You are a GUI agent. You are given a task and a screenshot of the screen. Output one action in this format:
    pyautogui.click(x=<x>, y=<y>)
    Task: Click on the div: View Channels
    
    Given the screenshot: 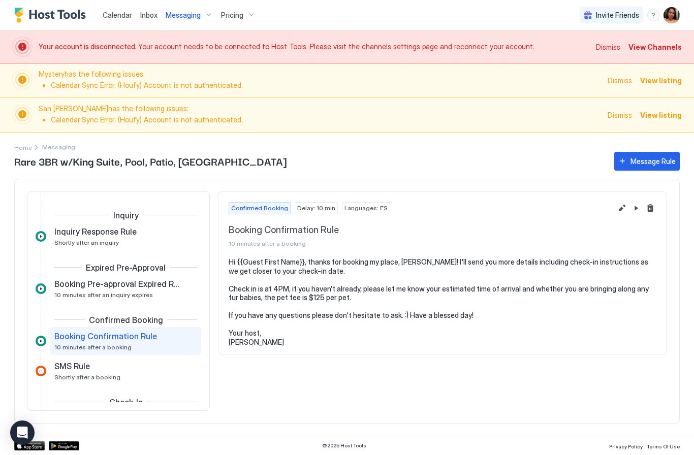 What is the action you would take?
    pyautogui.click(x=655, y=47)
    